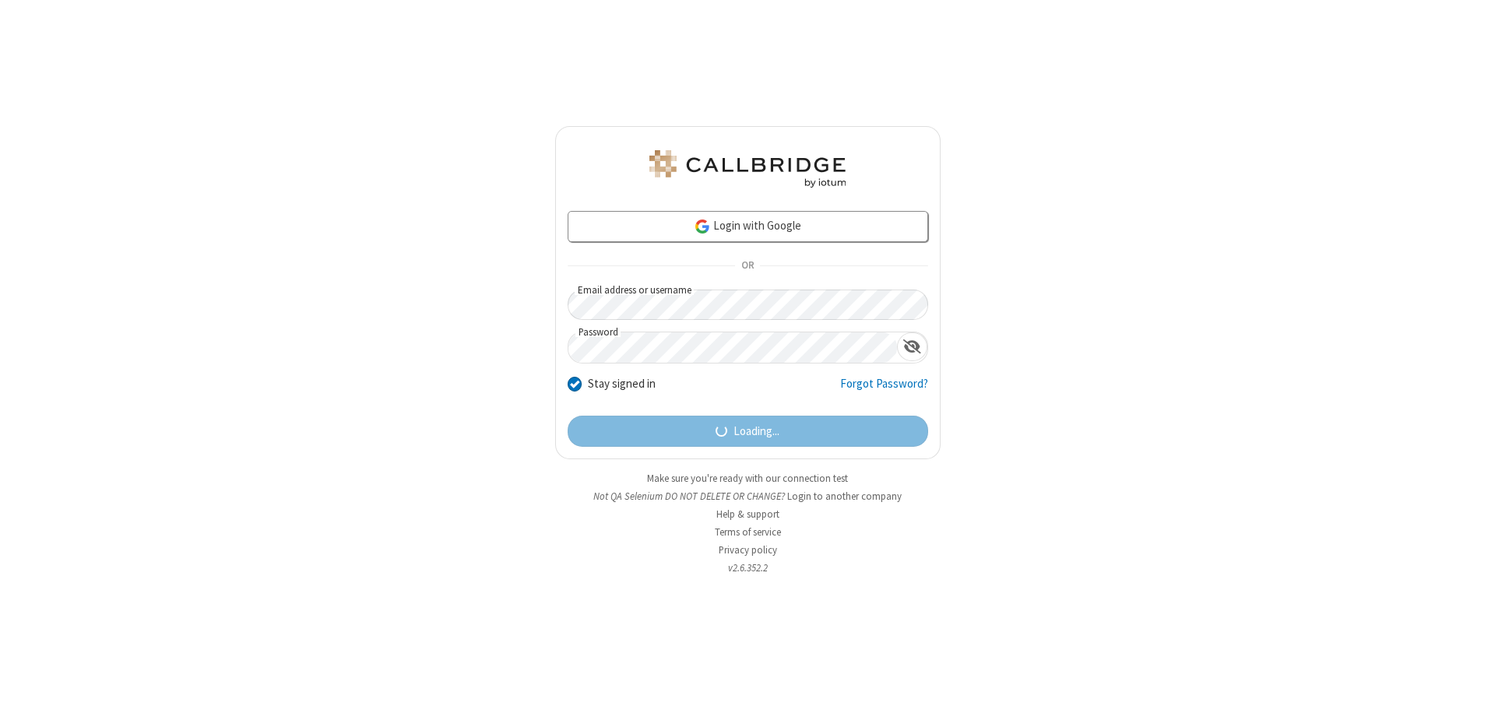 This screenshot has height=713, width=1495. Describe the element at coordinates (748, 227) in the screenshot. I see `a: Login with Google` at that location.